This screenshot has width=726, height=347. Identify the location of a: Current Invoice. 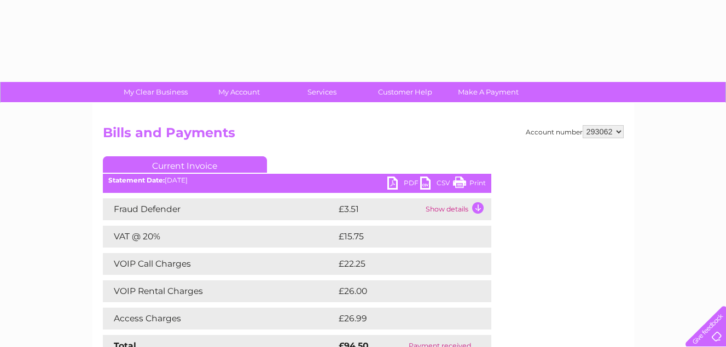
(185, 165).